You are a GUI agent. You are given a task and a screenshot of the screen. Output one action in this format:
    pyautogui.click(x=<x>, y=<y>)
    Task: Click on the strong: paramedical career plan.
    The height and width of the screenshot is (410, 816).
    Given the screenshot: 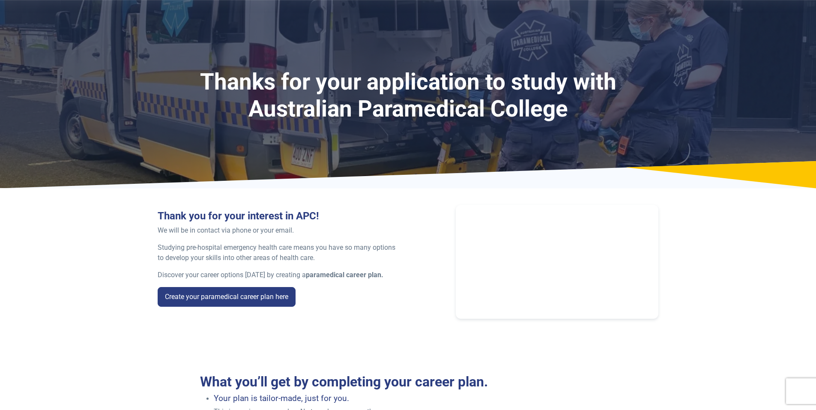 What is the action you would take?
    pyautogui.click(x=345, y=275)
    